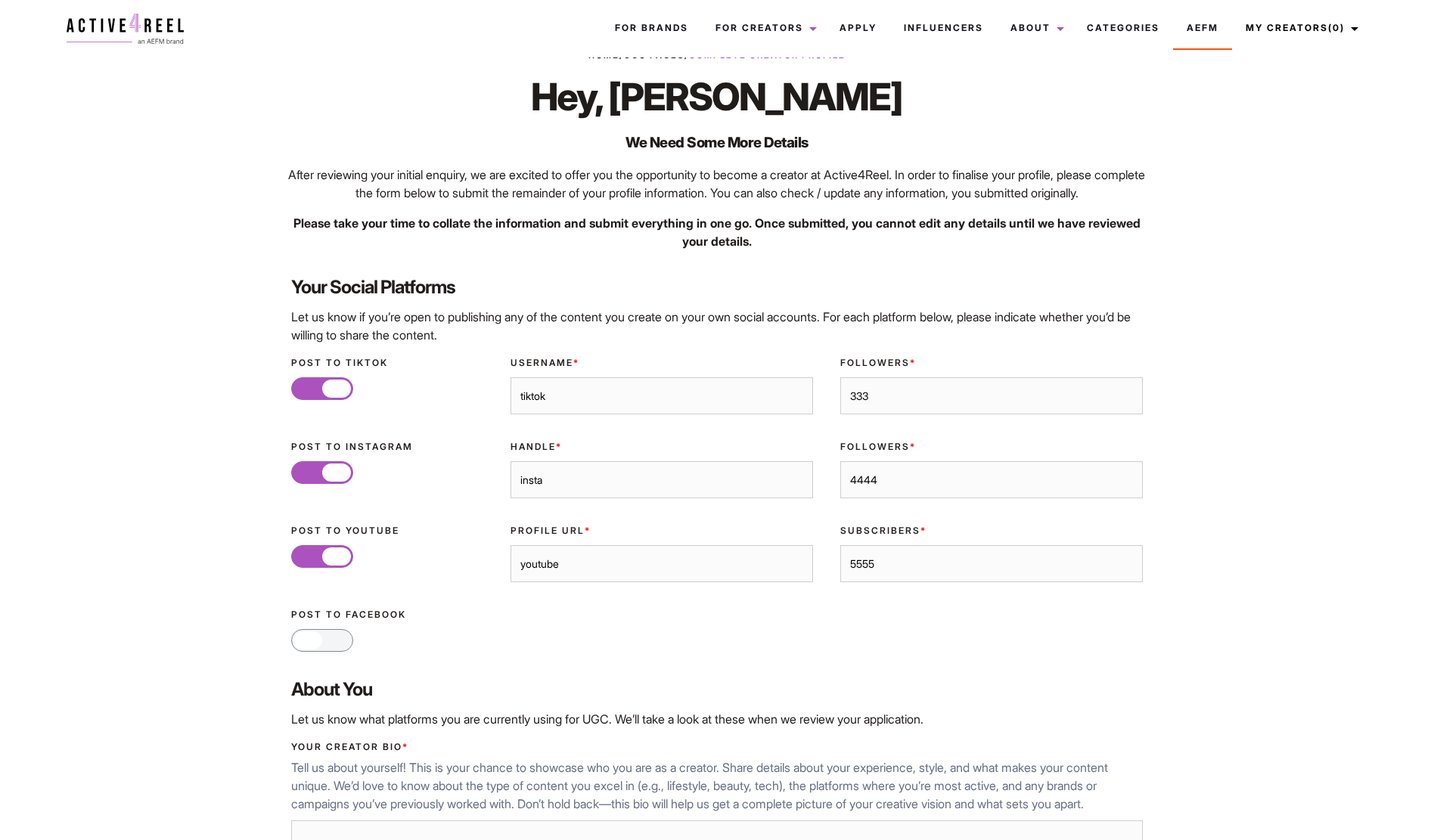 The image size is (1434, 840). I want to click on label: Profile URL, so click(662, 531).